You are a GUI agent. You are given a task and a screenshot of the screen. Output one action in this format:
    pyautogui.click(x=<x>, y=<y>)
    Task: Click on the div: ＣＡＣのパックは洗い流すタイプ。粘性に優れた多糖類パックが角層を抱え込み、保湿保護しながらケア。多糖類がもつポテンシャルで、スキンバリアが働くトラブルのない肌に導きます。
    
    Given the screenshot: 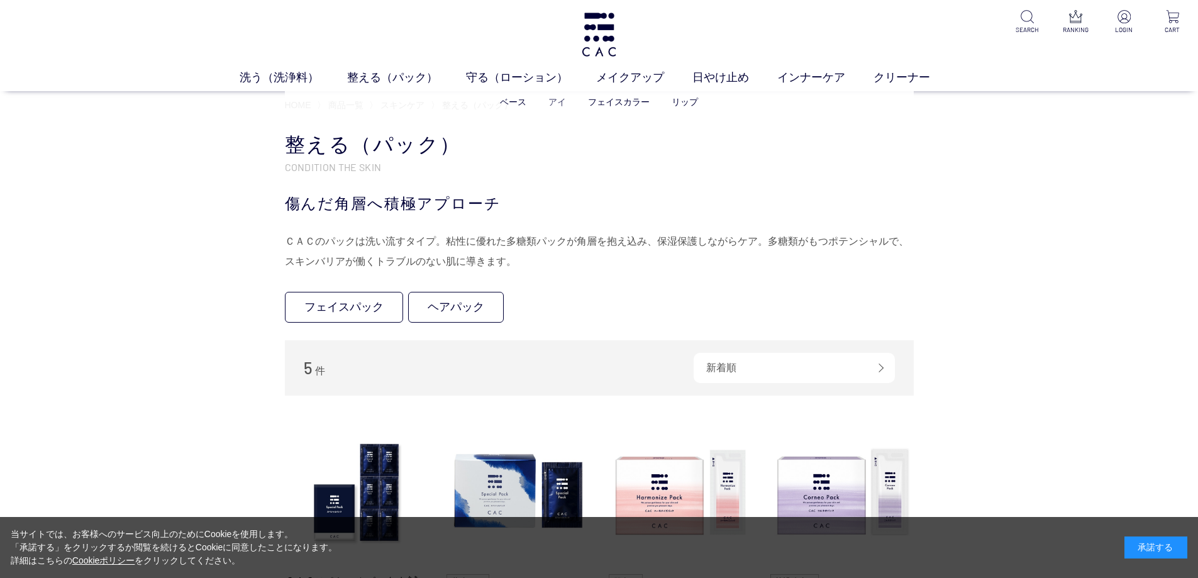 What is the action you would take?
    pyautogui.click(x=599, y=252)
    